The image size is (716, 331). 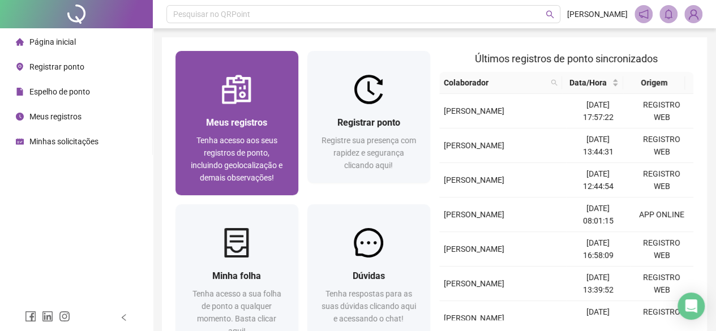 I want to click on span: Registre sua presença com rapidez e segurança clicando aqui!, so click(x=369, y=153).